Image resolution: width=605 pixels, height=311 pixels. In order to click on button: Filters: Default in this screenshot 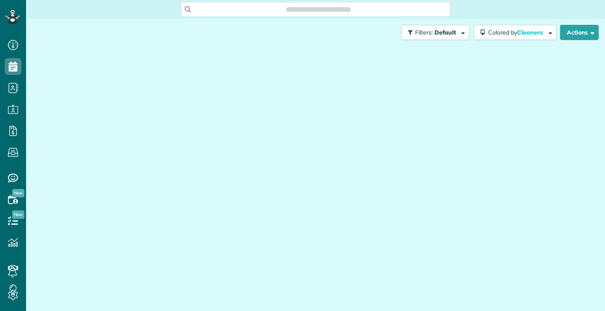, I will do `click(435, 32)`.